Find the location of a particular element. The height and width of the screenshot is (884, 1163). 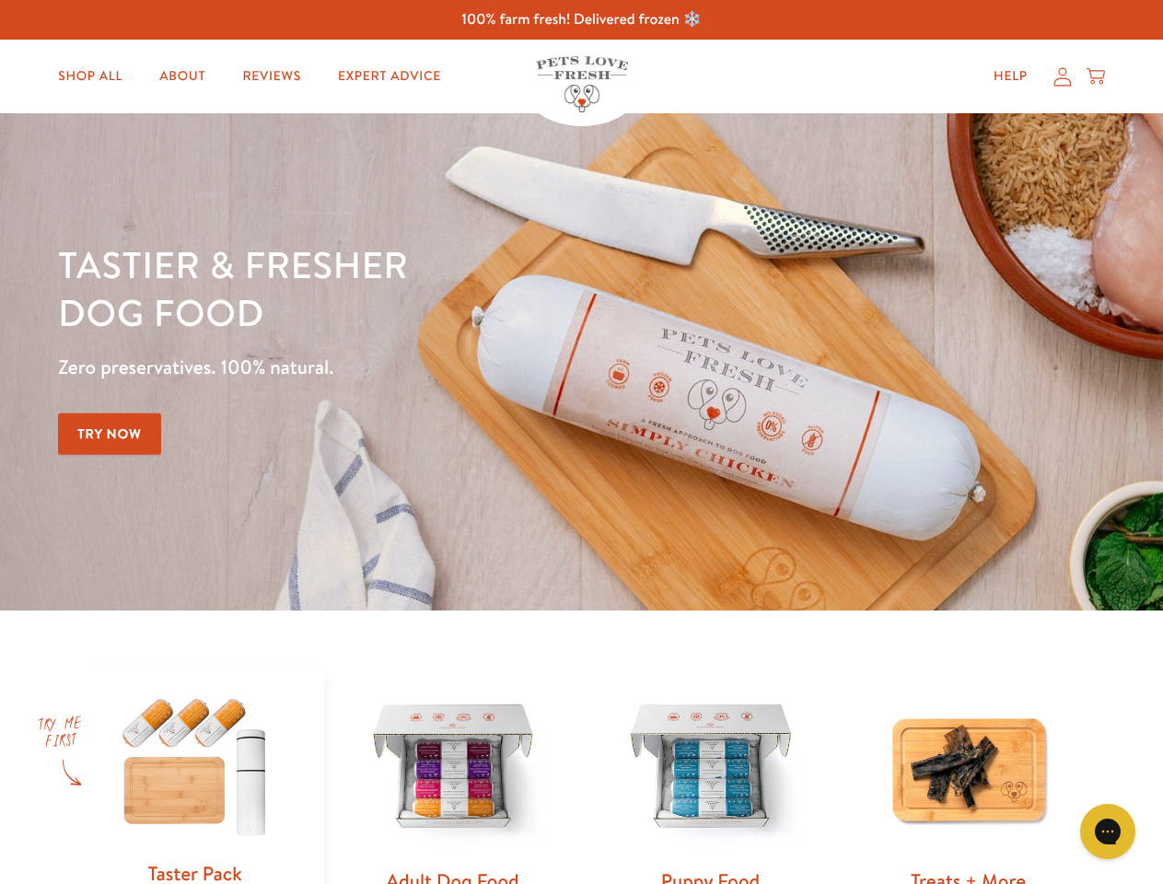

p: Zero preservatives. 100% natural. is located at coordinates (407, 367).